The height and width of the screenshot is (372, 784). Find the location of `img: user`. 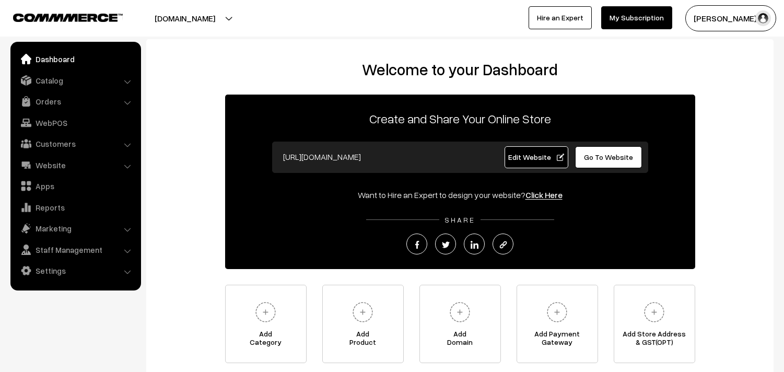

img: user is located at coordinates (763, 18).